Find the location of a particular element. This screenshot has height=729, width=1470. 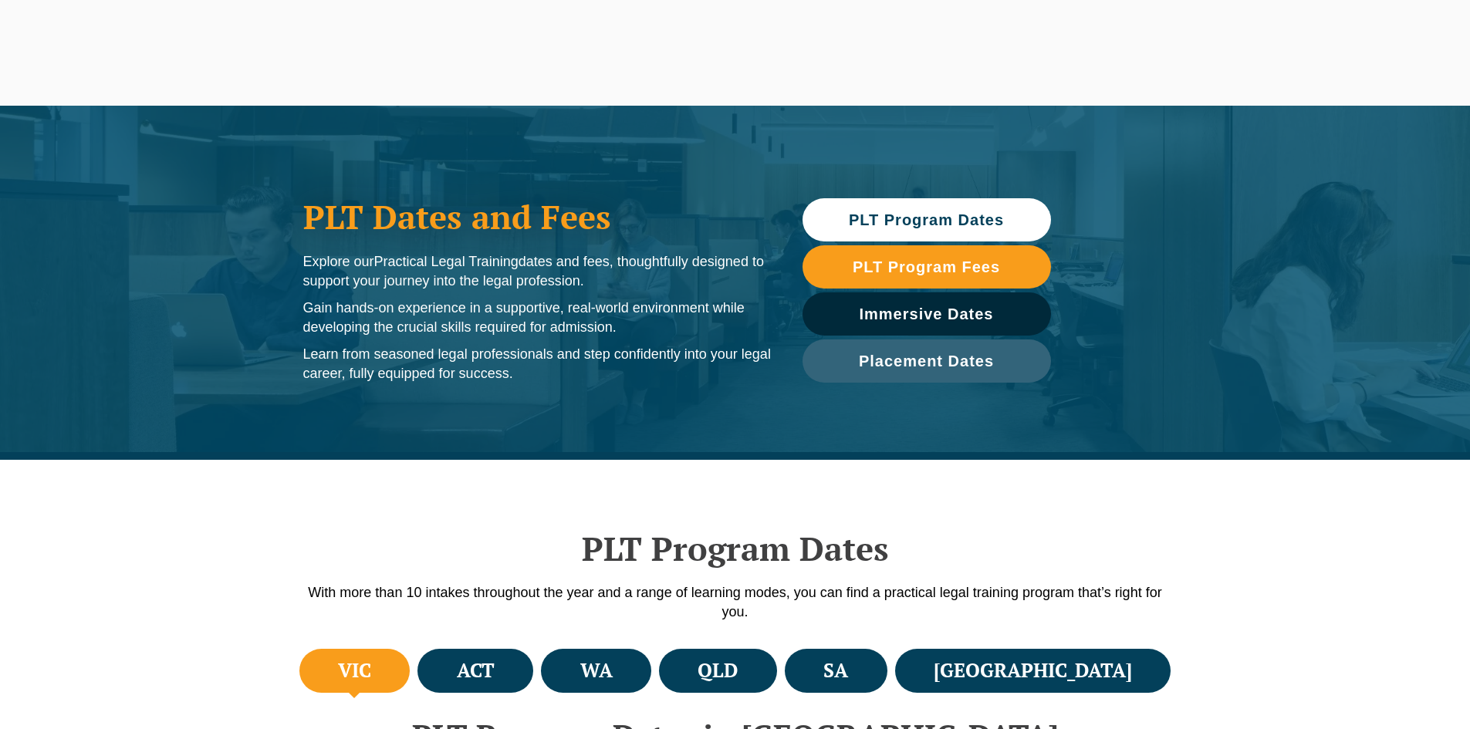

span: PLT Program Fees is located at coordinates (926, 267).